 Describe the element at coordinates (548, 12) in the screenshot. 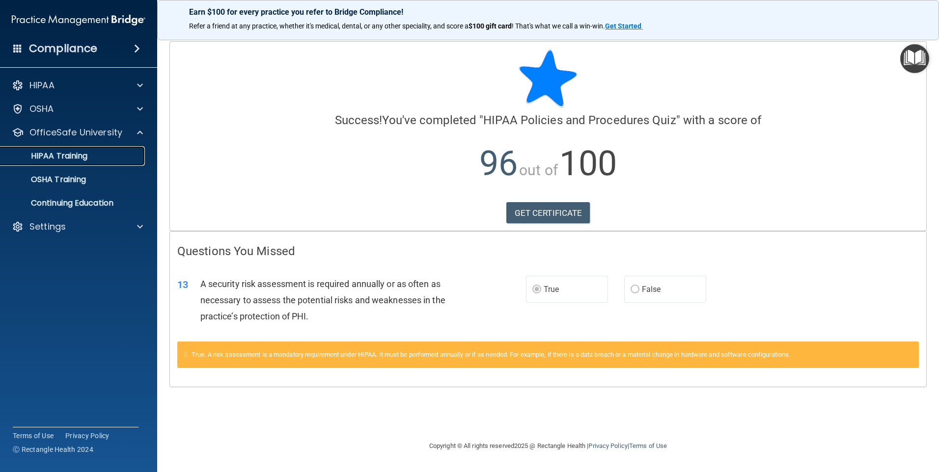

I see `p: Earn $100 for every practice you refer to Bridge Compliance!` at that location.